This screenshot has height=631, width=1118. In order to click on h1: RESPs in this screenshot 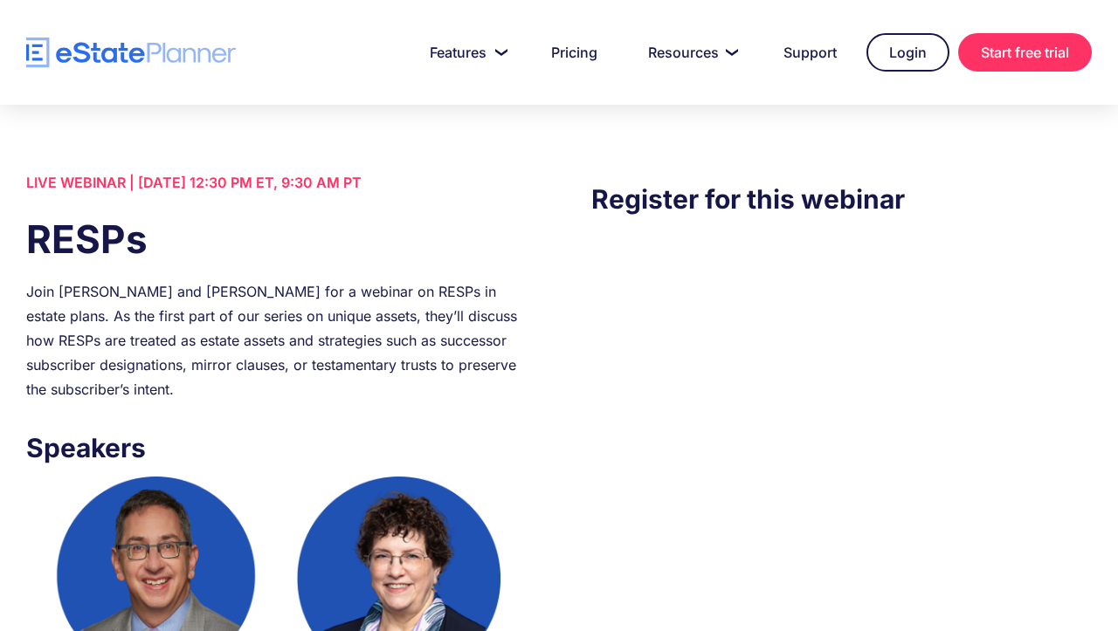, I will do `click(276, 239)`.